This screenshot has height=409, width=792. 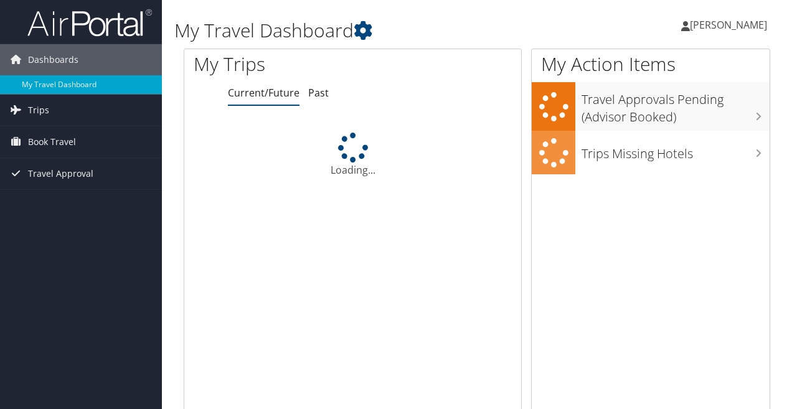 I want to click on img: airportal-logo.png, so click(x=90, y=22).